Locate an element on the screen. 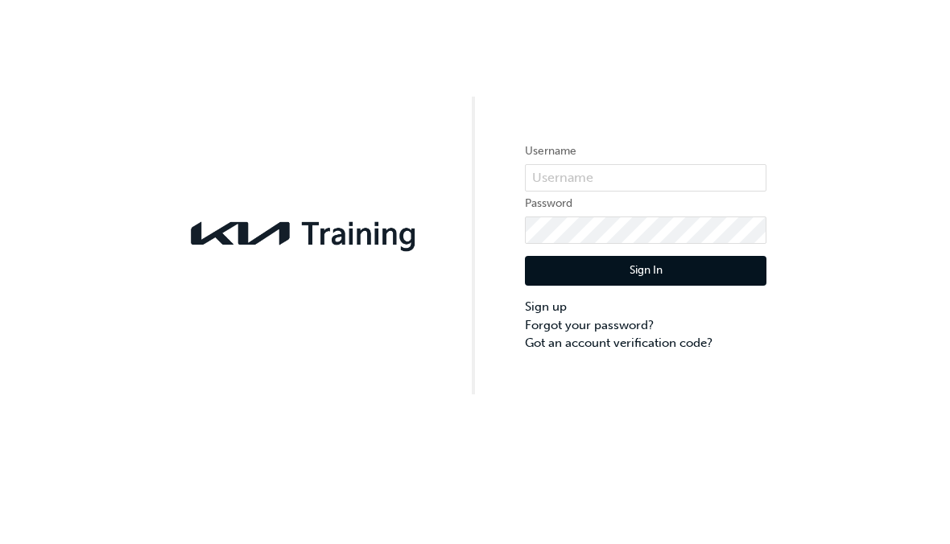  a: Sign up is located at coordinates (646, 307).